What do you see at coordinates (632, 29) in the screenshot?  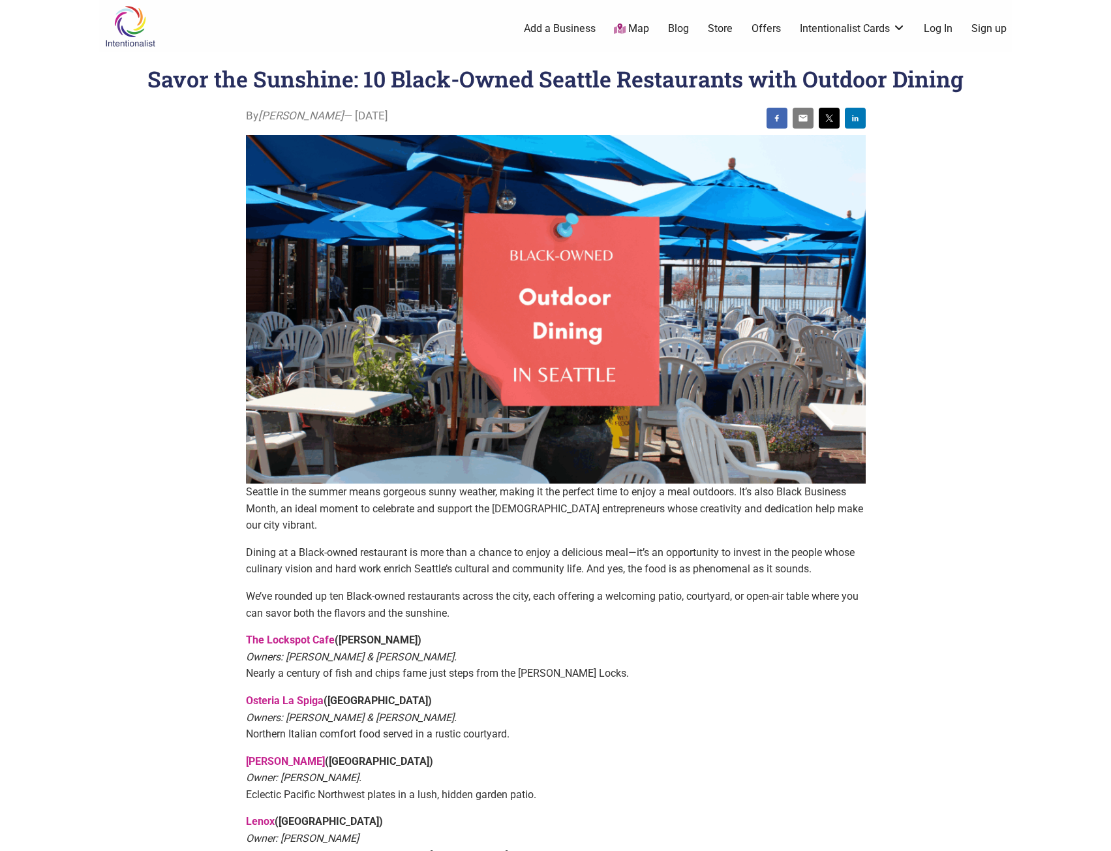 I see `a: Map` at bounding box center [632, 29].